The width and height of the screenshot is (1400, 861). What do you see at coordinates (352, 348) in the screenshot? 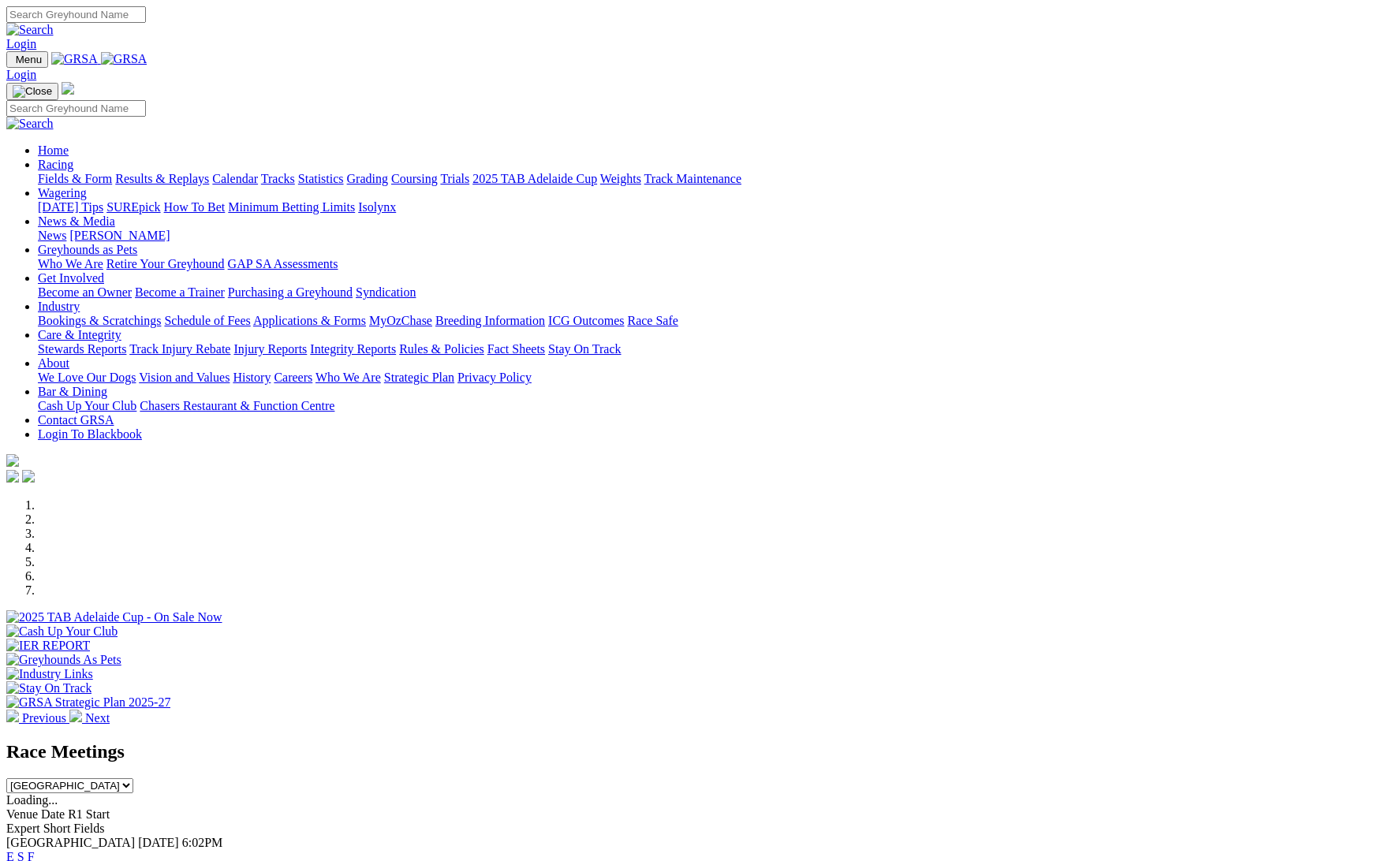
I see `a: Integrity Reports` at bounding box center [352, 348].